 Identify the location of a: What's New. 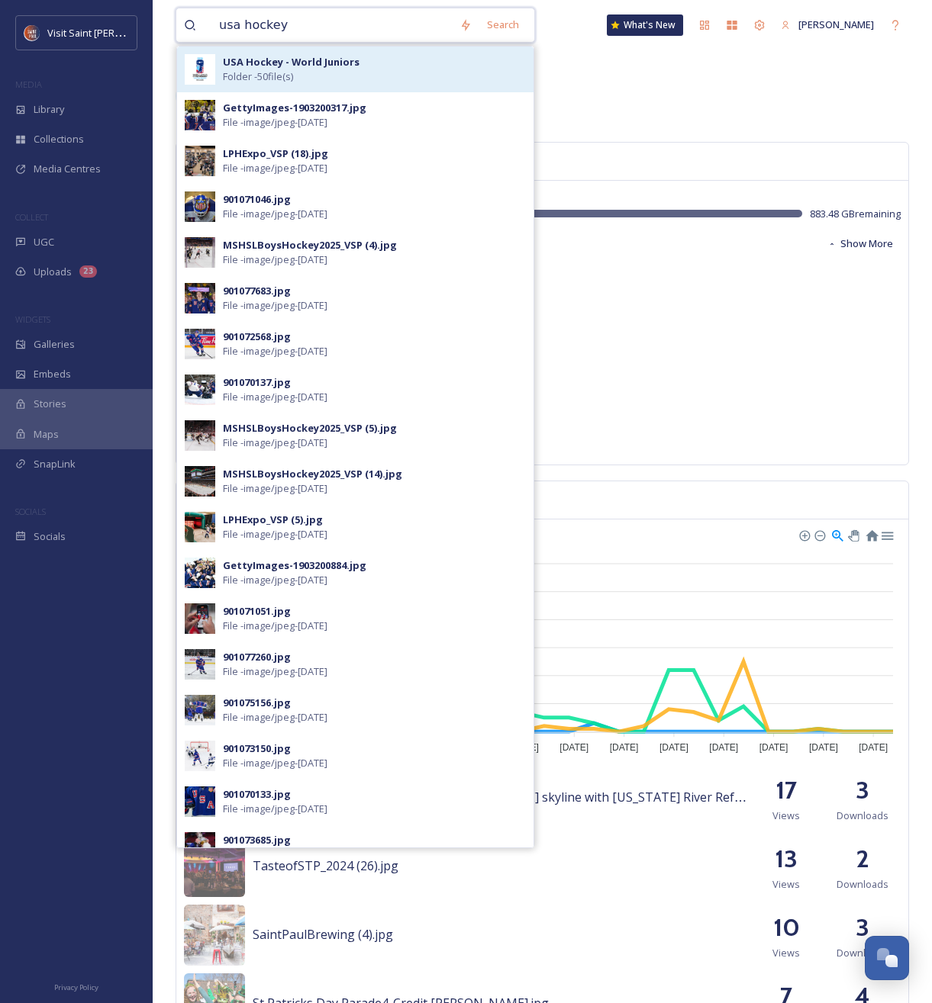
(645, 25).